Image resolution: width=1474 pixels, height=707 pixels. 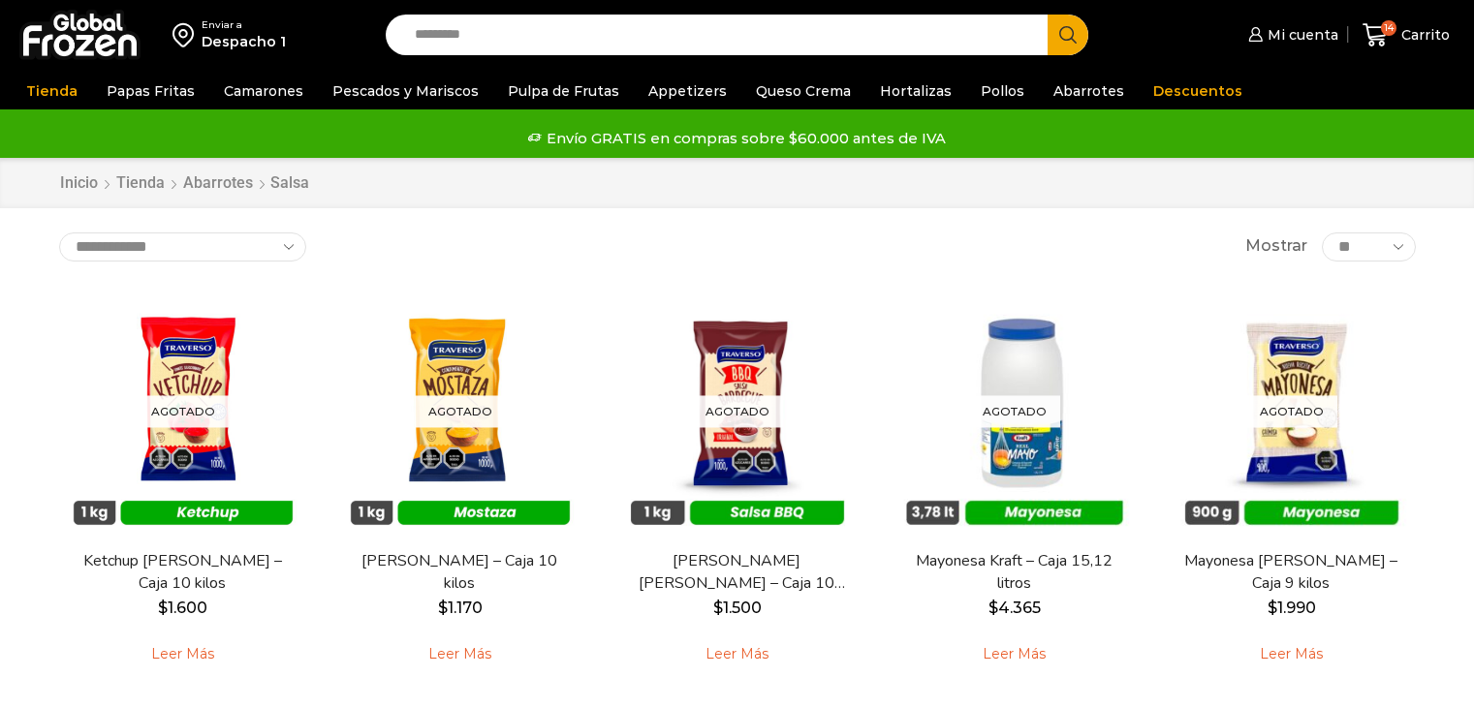 What do you see at coordinates (1198, 91) in the screenshot?
I see `a: Descuentos` at bounding box center [1198, 91].